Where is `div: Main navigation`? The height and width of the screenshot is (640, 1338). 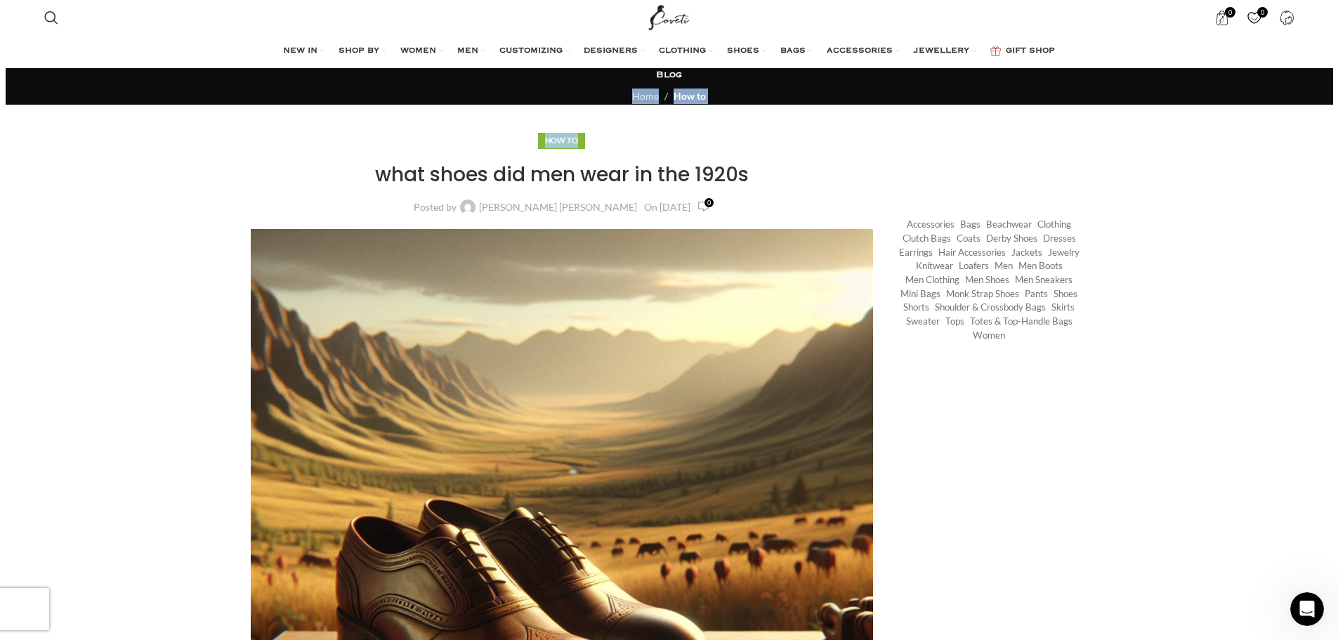 div: Main navigation is located at coordinates (669, 51).